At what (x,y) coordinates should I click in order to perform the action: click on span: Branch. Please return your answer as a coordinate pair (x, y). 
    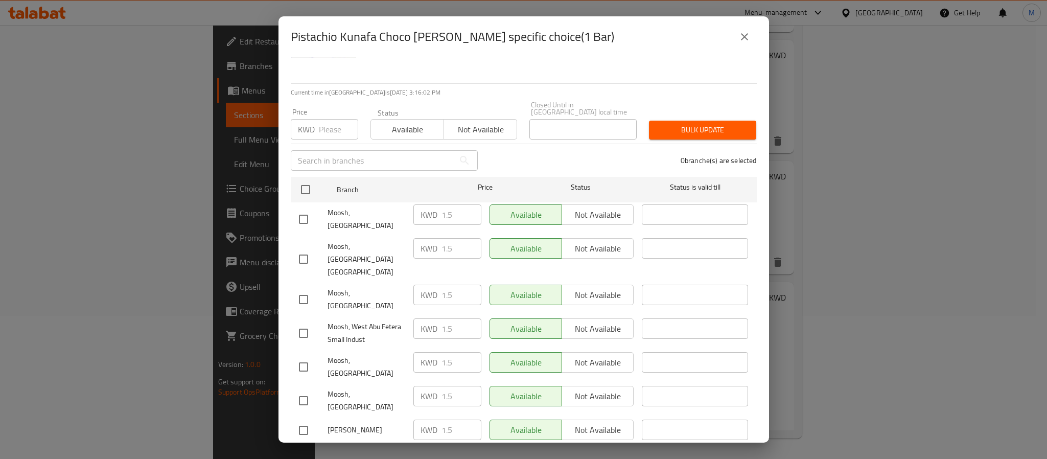
    Looking at the image, I should click on (390, 190).